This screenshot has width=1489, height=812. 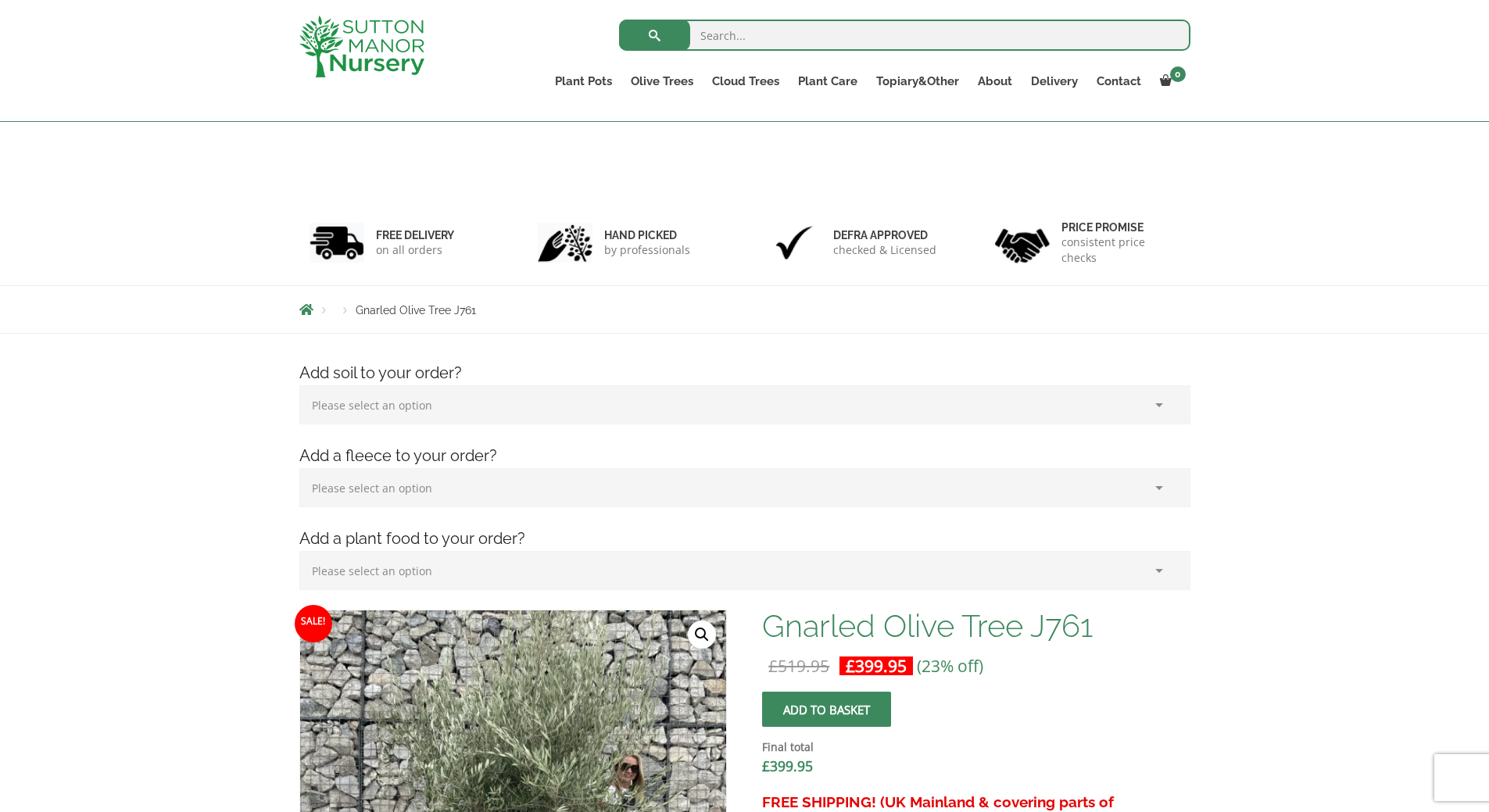 What do you see at coordinates (975, 747) in the screenshot?
I see `dt: Final total` at bounding box center [975, 747].